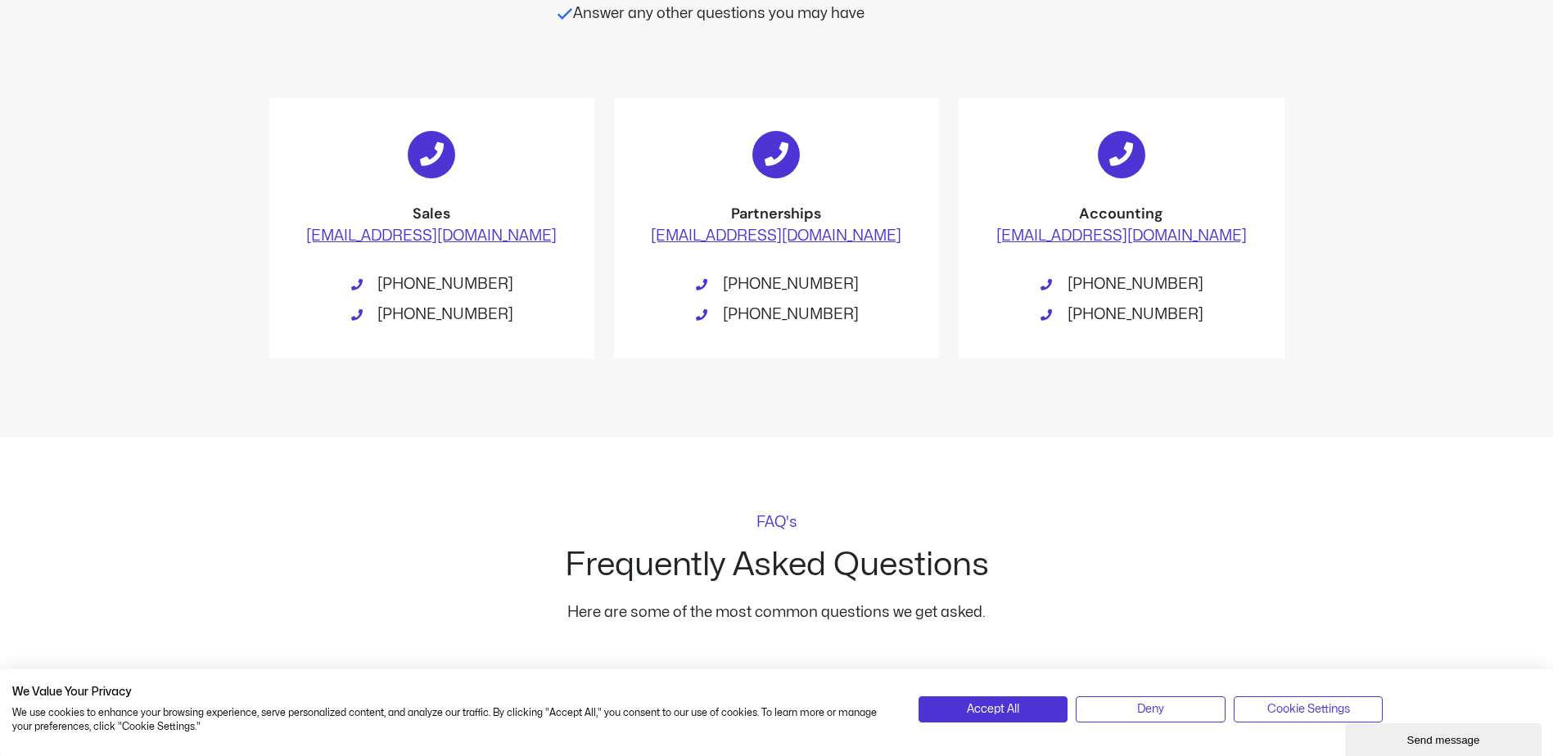  What do you see at coordinates (777, 612) in the screenshot?
I see `p: Here are some of the most common questions we get asked.` at bounding box center [777, 612].